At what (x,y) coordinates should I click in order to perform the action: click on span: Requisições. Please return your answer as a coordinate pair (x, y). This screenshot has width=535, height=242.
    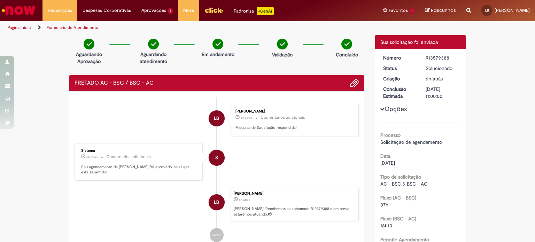
    Looking at the image, I should click on (60, 10).